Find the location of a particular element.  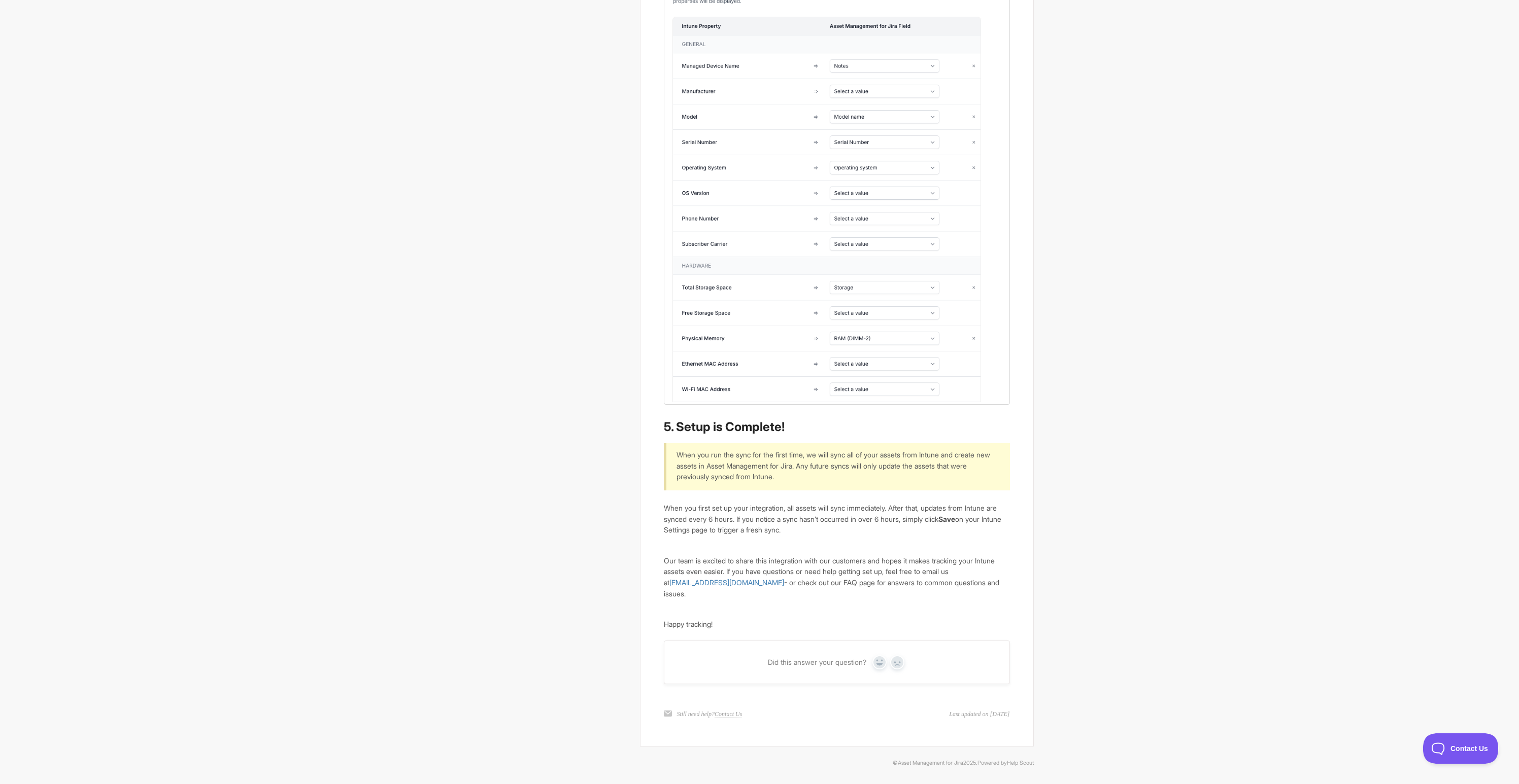

a: Asset Management for Jira is located at coordinates (930, 763).